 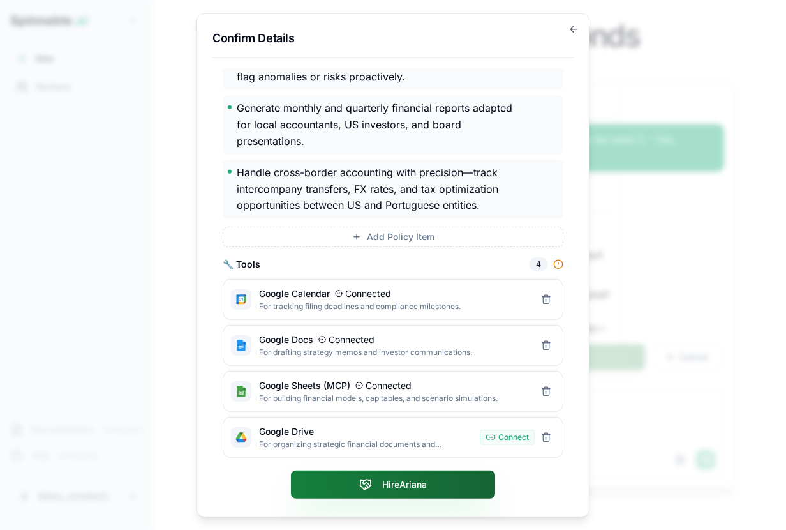 I want to click on img: Google Sheets (MCP) icon, so click(x=241, y=391).